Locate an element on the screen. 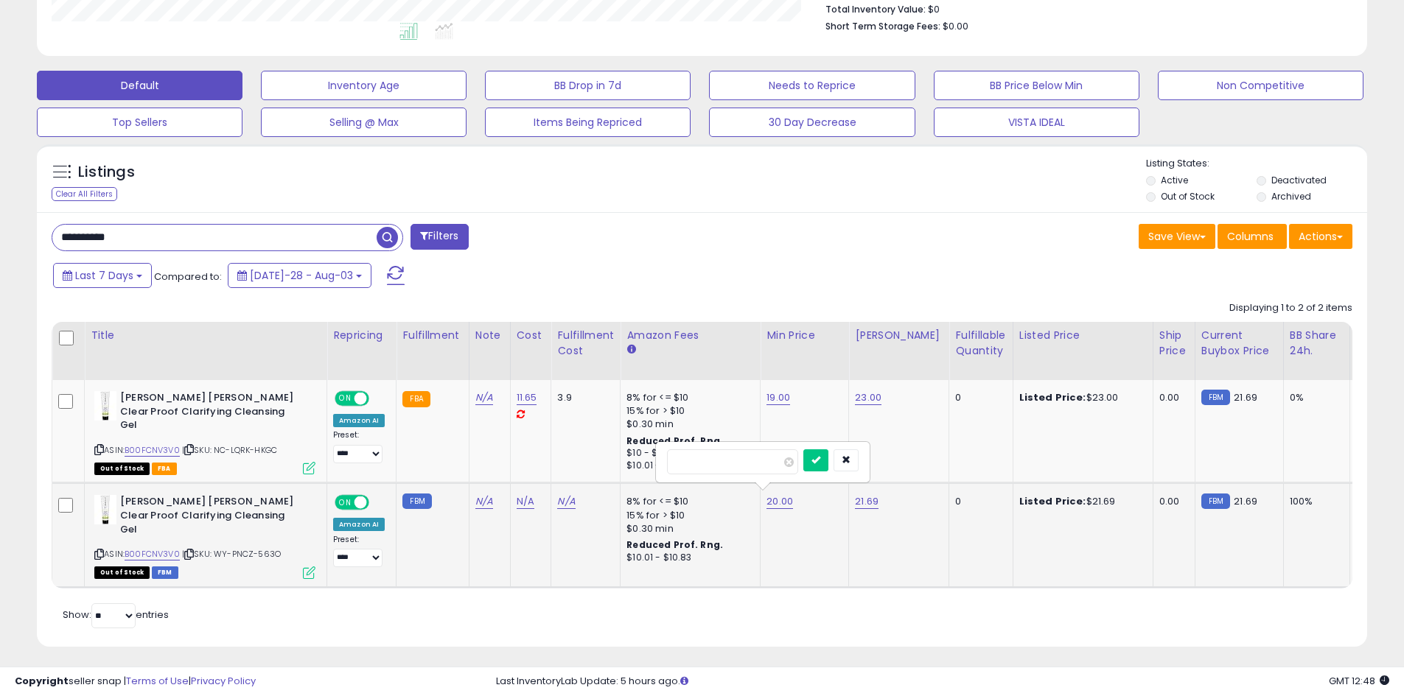 Image resolution: width=1404 pixels, height=696 pixels. b: Short Term Storage Fees: is located at coordinates (883, 26).